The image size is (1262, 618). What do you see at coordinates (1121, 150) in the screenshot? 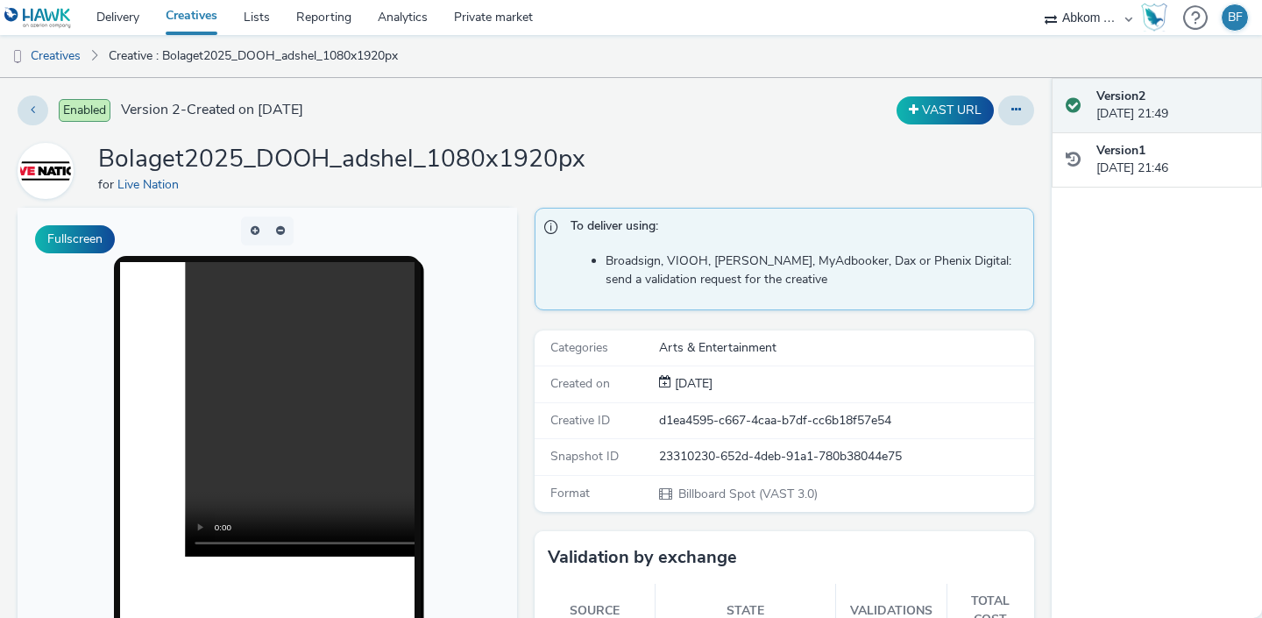
I see `strong: Version 1` at bounding box center [1121, 150].